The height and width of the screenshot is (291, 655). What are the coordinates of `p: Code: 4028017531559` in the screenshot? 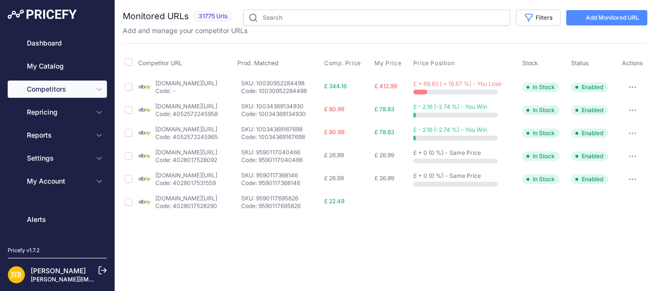 It's located at (186, 183).